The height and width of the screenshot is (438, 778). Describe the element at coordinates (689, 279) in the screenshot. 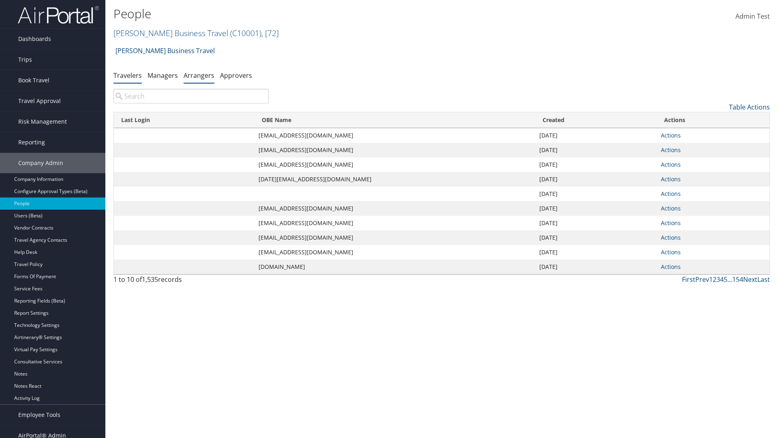

I see `a: First` at that location.